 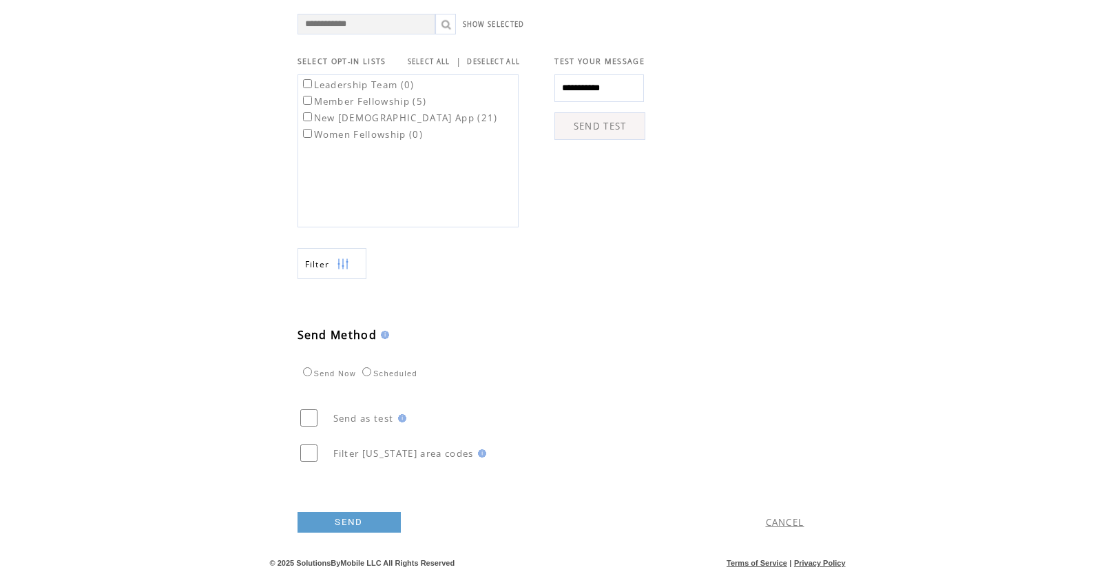 What do you see at coordinates (493, 61) in the screenshot?
I see `a: DESELECT ALL` at bounding box center [493, 61].